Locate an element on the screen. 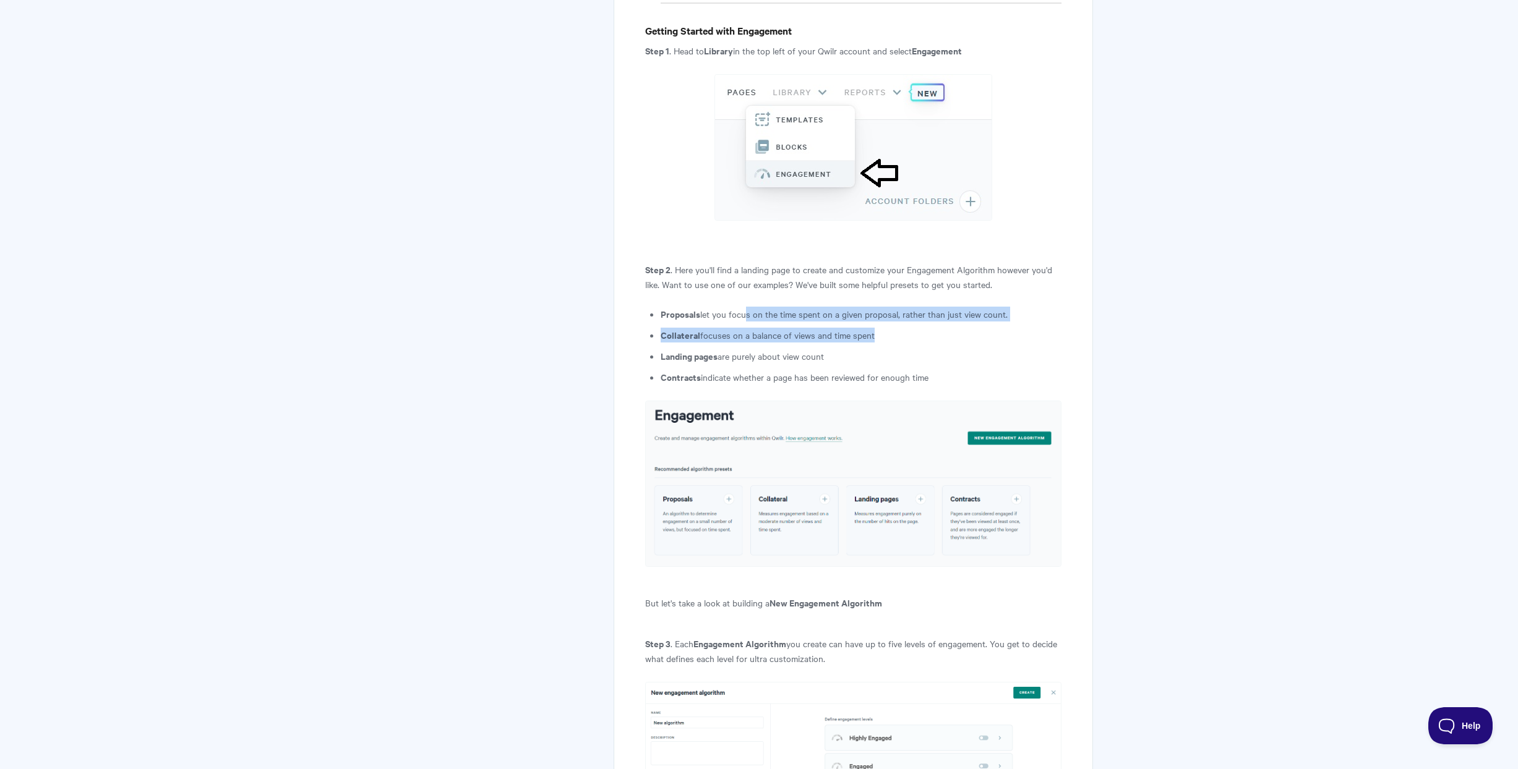  p: . Here you'll find a landing page to create and customize your Engagement Algorithm however you'd... is located at coordinates (853, 277).